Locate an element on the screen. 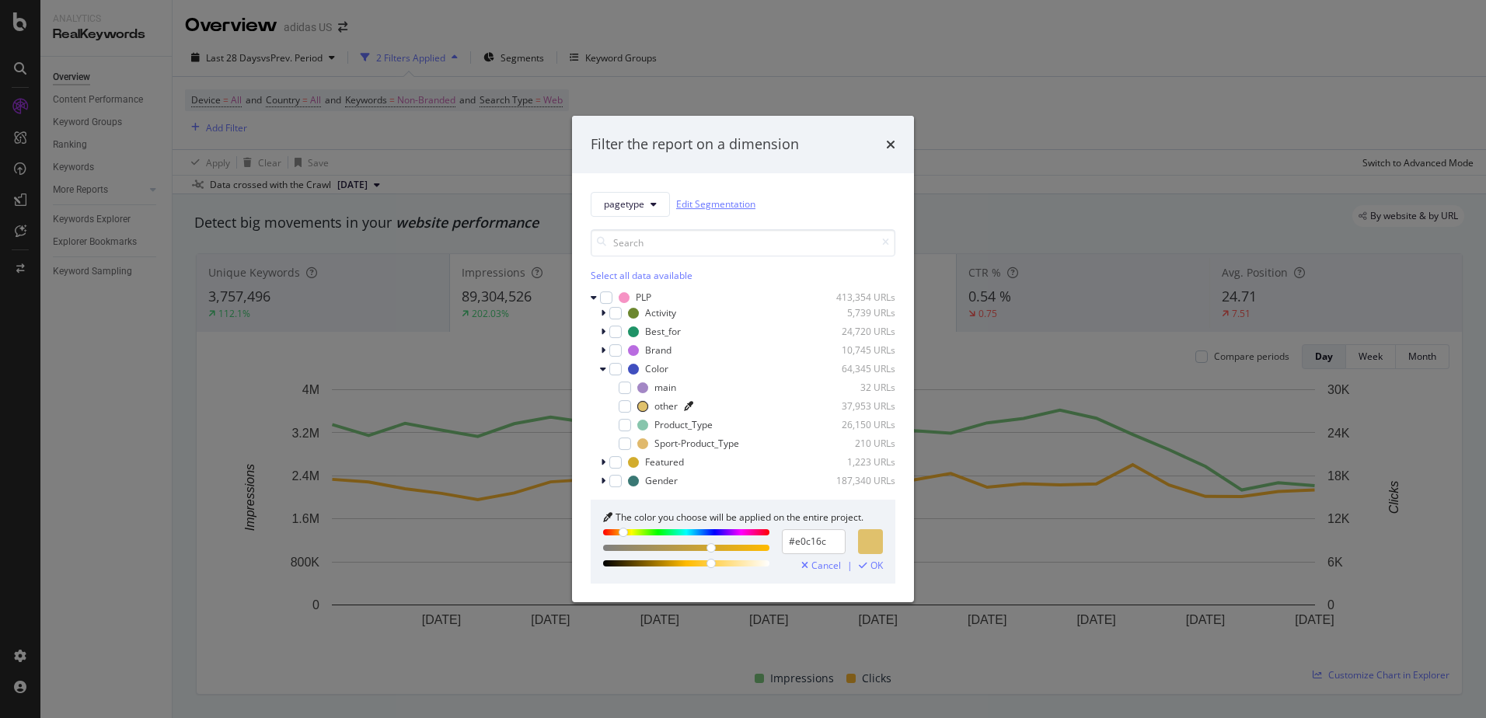 This screenshot has width=1486, height=718. div: 5,739 URLs is located at coordinates (857, 312).